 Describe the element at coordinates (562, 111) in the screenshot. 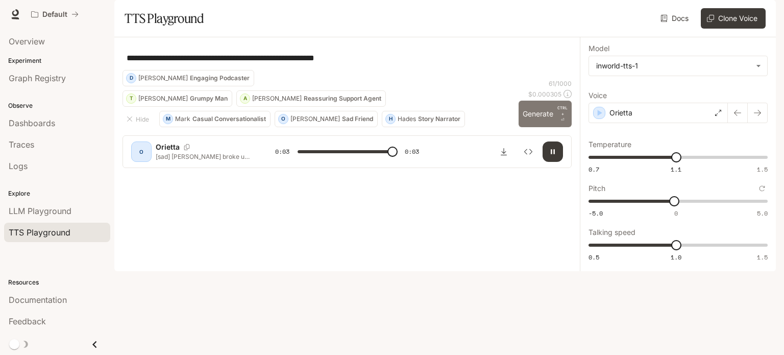

I see `p: CTRL +` at that location.